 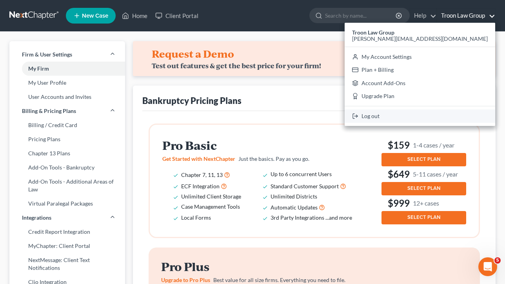 I want to click on span: Case Management Tools, so click(x=210, y=206).